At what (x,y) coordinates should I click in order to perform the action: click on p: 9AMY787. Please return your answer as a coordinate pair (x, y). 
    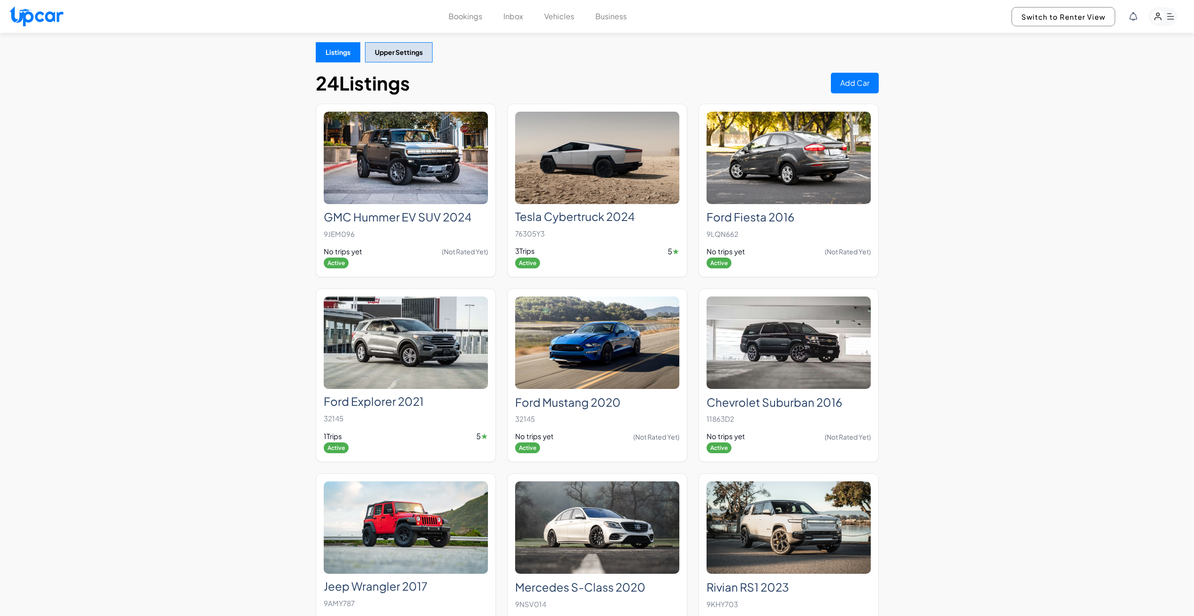
    Looking at the image, I should click on (406, 603).